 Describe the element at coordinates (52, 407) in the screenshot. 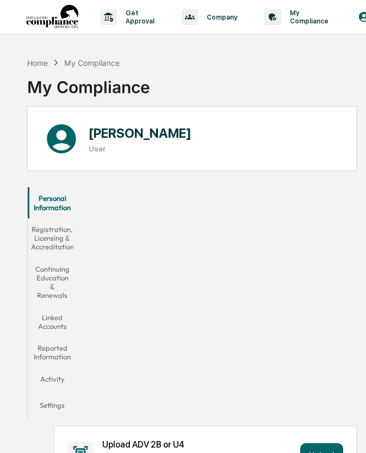

I see `button: Settings` at that location.